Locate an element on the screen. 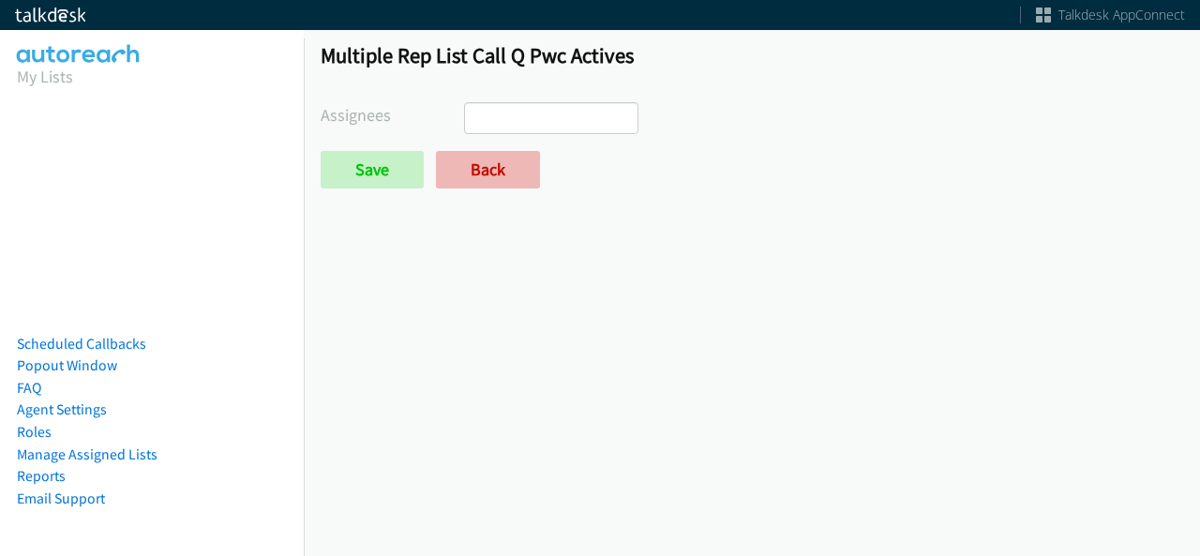 Image resolution: width=1200 pixels, height=556 pixels. input: Save is located at coordinates (372, 170).